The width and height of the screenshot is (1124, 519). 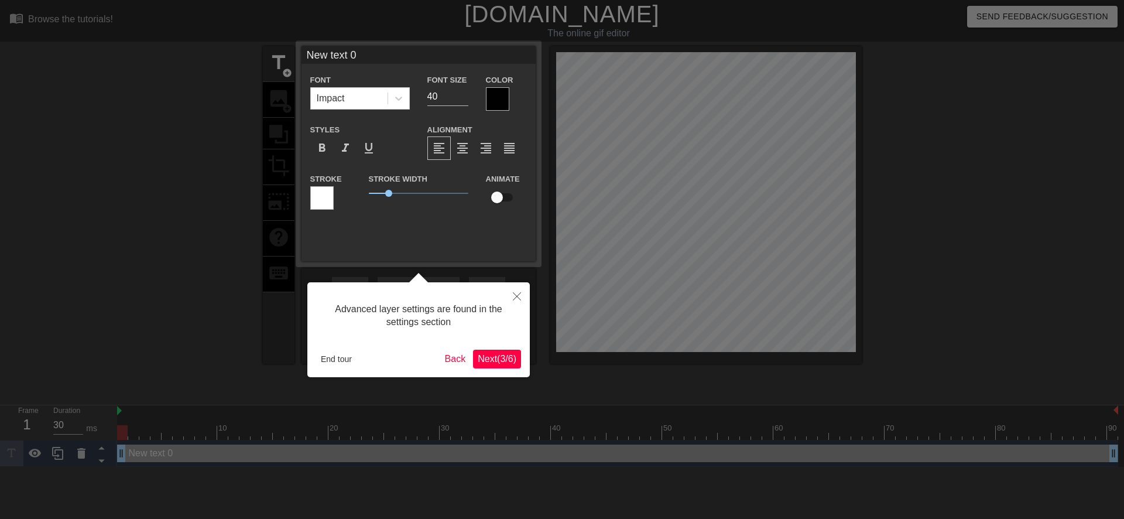 I want to click on span: Next ( 3 / 6 ), so click(x=497, y=358).